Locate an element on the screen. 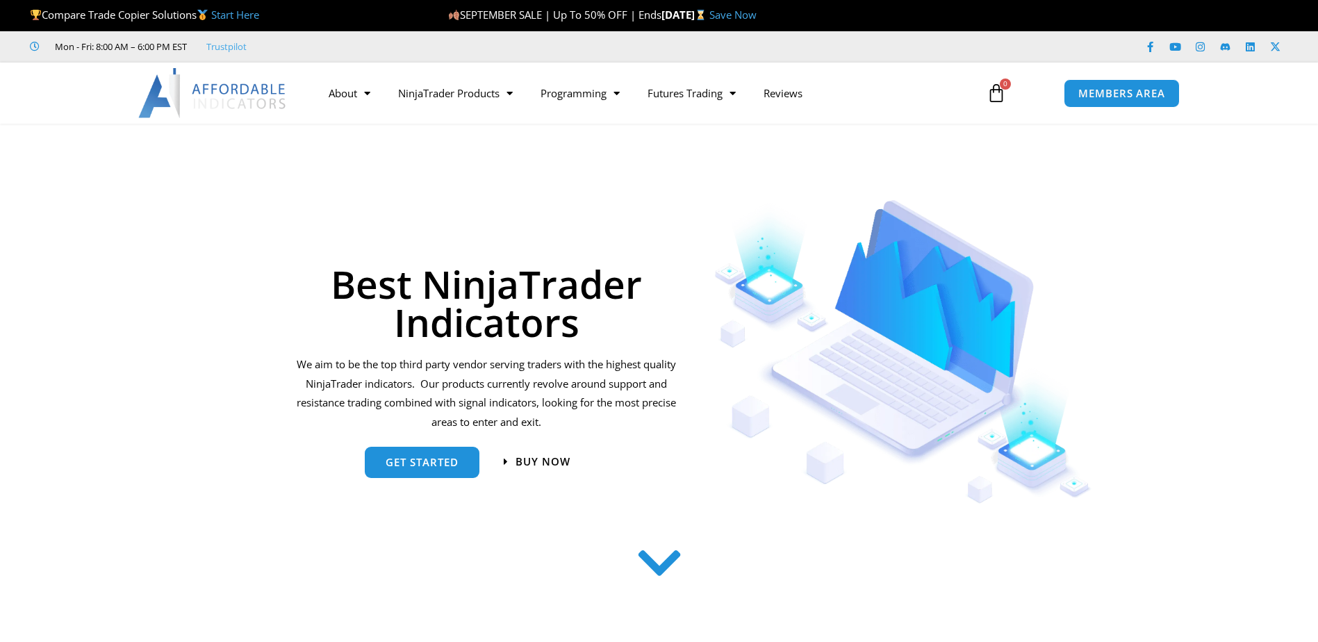  a: Trustpilot is located at coordinates (227, 47).